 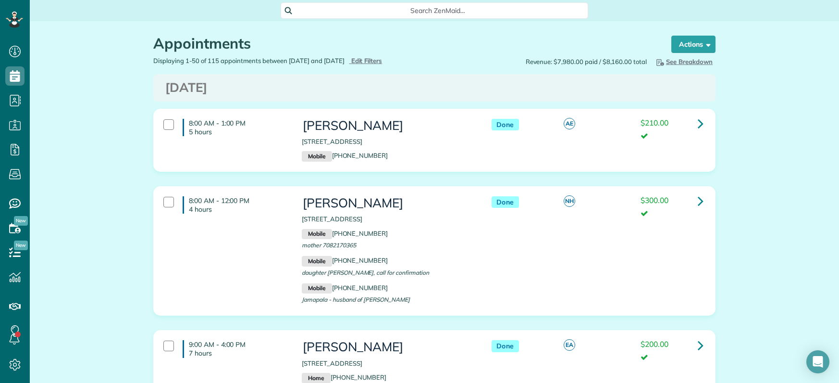 What do you see at coordinates (238, 209) in the screenshot?
I see `p: 4 hours` at bounding box center [238, 209].